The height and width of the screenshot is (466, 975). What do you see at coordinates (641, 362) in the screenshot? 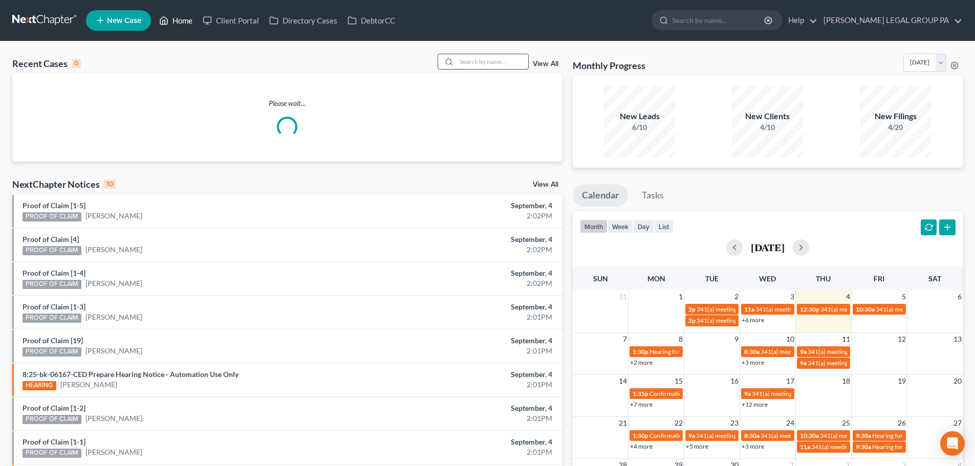
I see `a: +2 more` at bounding box center [641, 362].